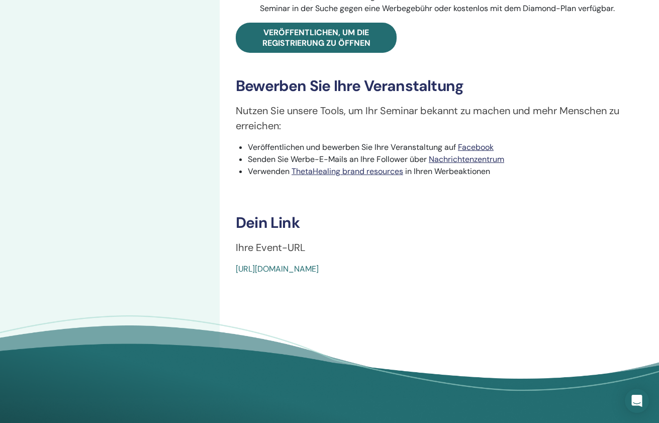 Image resolution: width=659 pixels, height=423 pixels. I want to click on li: Veröffentlichen und bewerben Sie Ihre Veranstaltung auf, so click(445, 147).